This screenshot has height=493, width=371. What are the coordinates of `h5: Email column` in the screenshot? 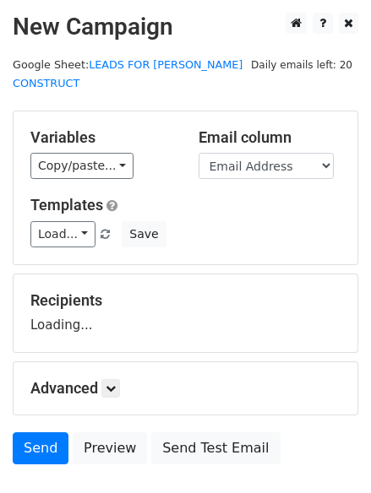 It's located at (269, 138).